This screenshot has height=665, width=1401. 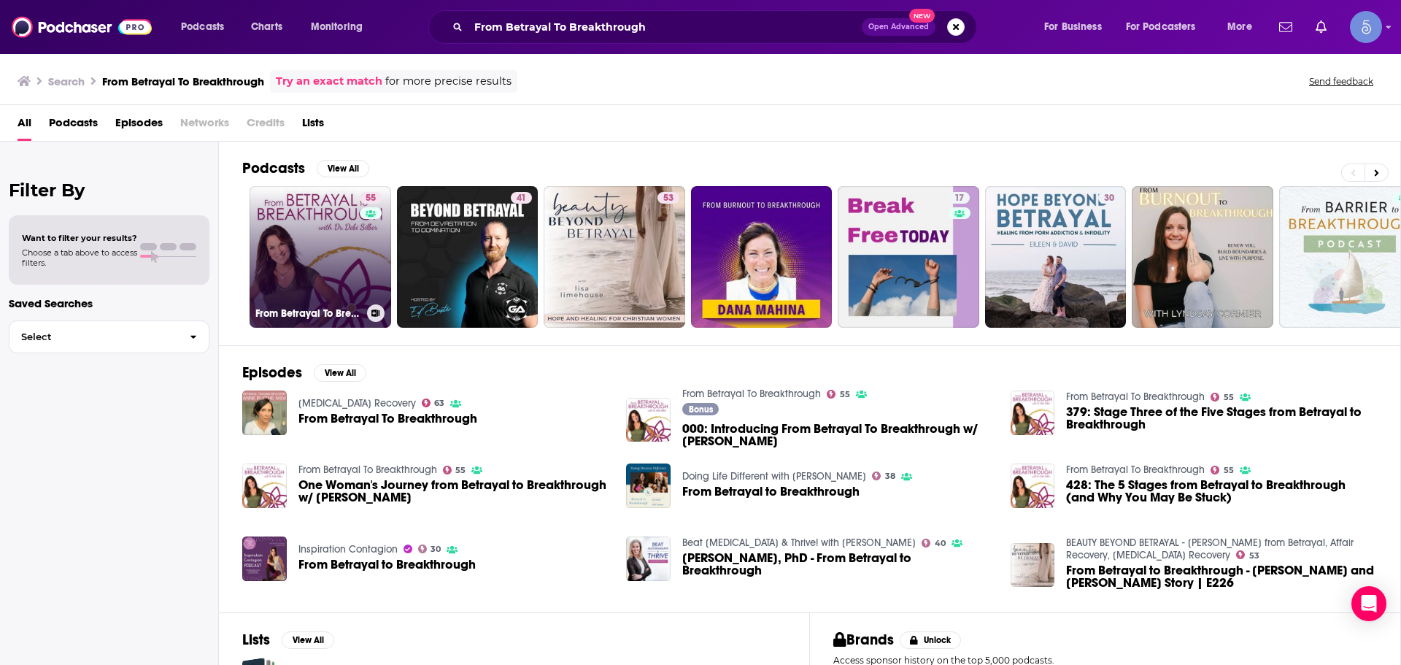 I want to click on img: 428: The 5 Stages from Betrayal to Breakthrough (and Why You May Be Stuck), so click(x=1033, y=485).